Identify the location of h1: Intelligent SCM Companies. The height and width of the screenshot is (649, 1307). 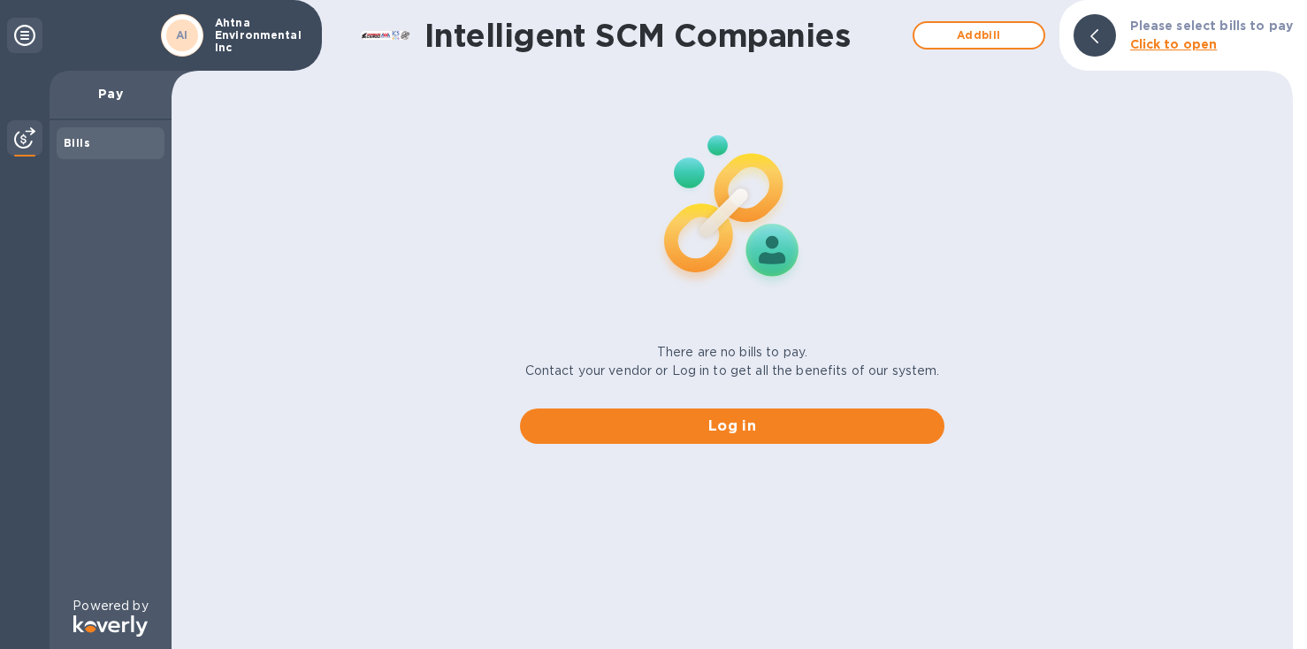
(664, 35).